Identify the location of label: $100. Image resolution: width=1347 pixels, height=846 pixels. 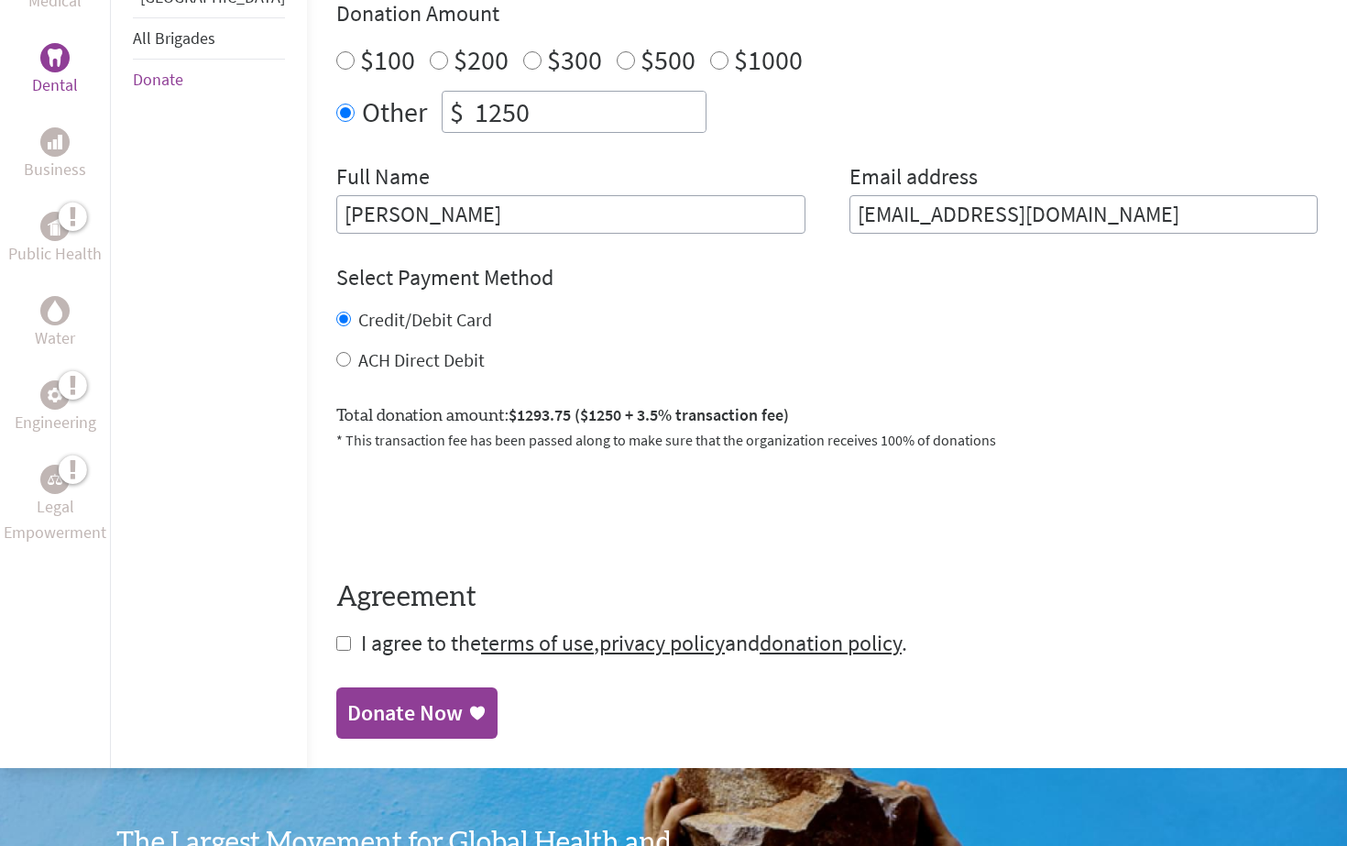
(388, 60).